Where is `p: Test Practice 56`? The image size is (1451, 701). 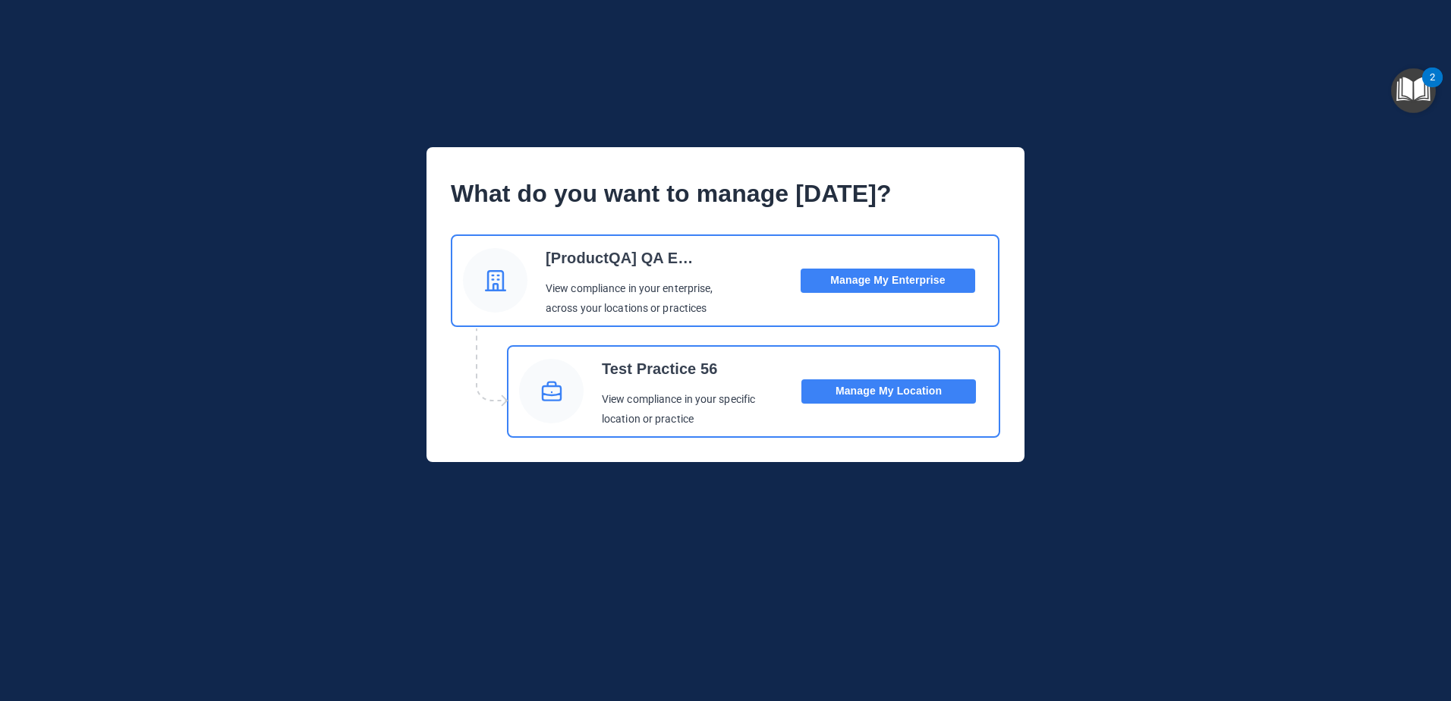 p: Test Practice 56 is located at coordinates (679, 369).